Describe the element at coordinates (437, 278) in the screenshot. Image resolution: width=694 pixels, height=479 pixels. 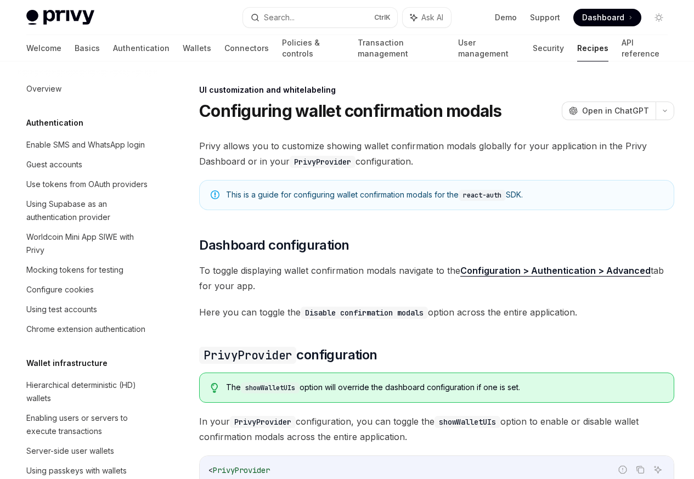
I see `span: To toggle displaying wallet confirmation modals navigate to the tab for your app.` at that location.